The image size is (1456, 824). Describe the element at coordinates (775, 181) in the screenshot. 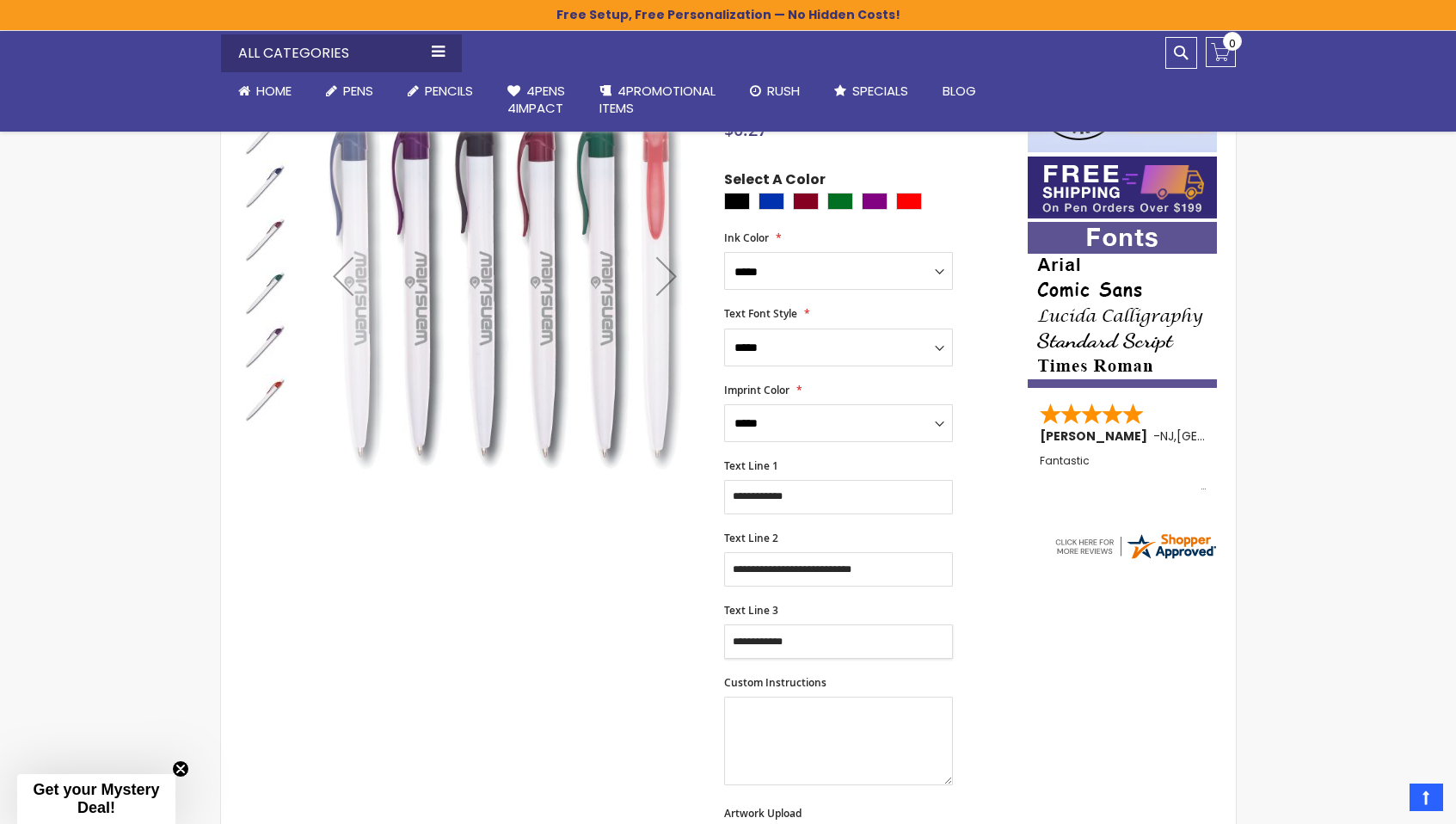

I see `span: Select A Color` at that location.